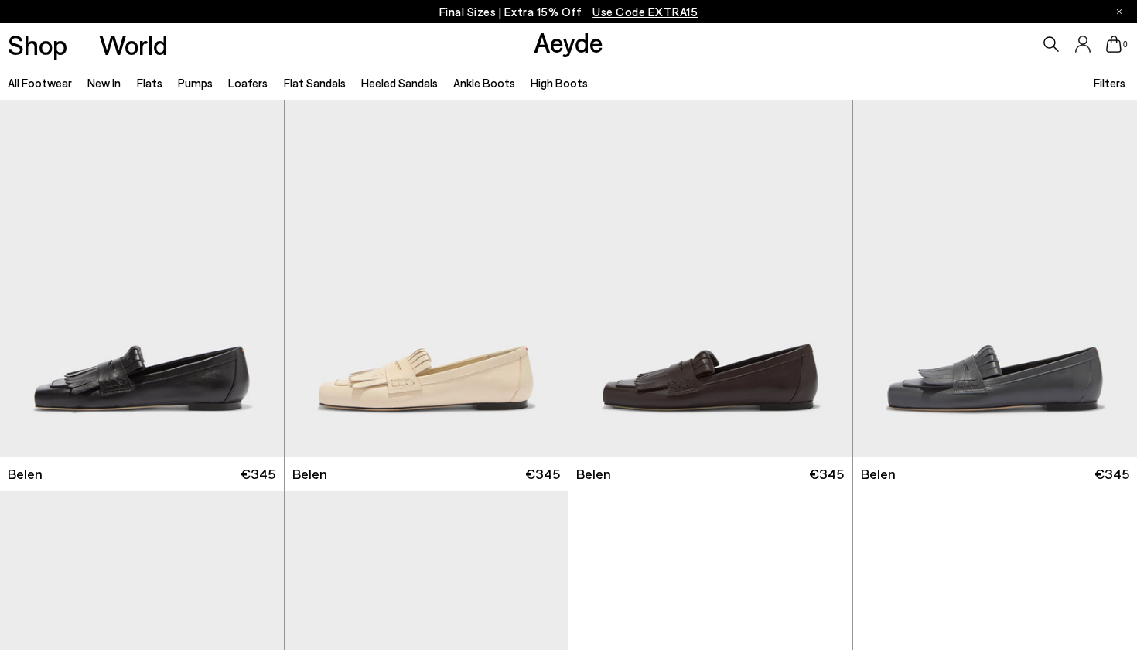 Image resolution: width=1137 pixels, height=650 pixels. I want to click on a: Loafers, so click(248, 83).